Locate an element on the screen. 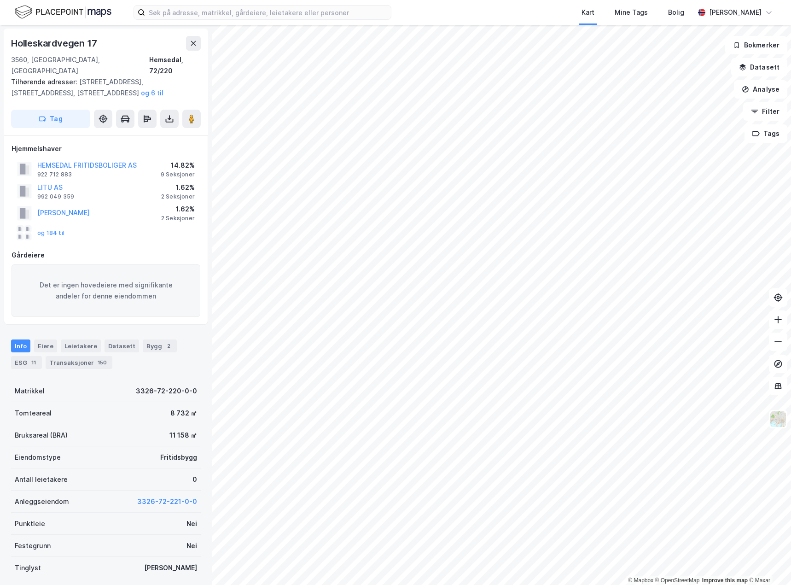  button: 3326-72-221-0-0 is located at coordinates (167, 501).